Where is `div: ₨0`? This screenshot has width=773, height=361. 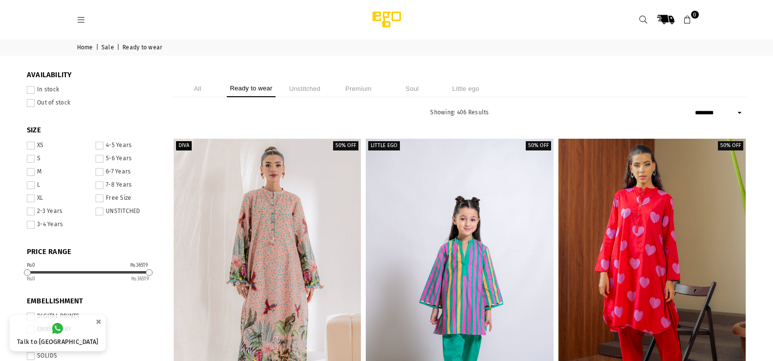
div: ₨0 is located at coordinates (31, 265).